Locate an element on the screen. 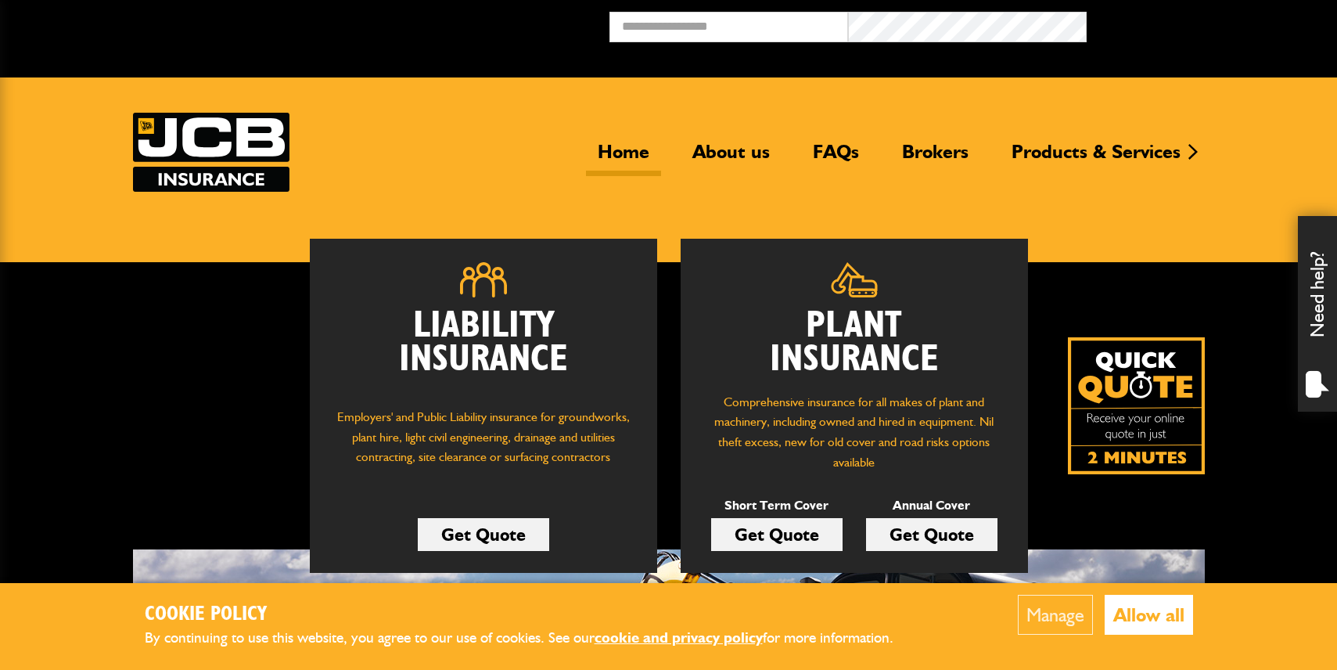  a: Products & Services is located at coordinates (1096, 158).